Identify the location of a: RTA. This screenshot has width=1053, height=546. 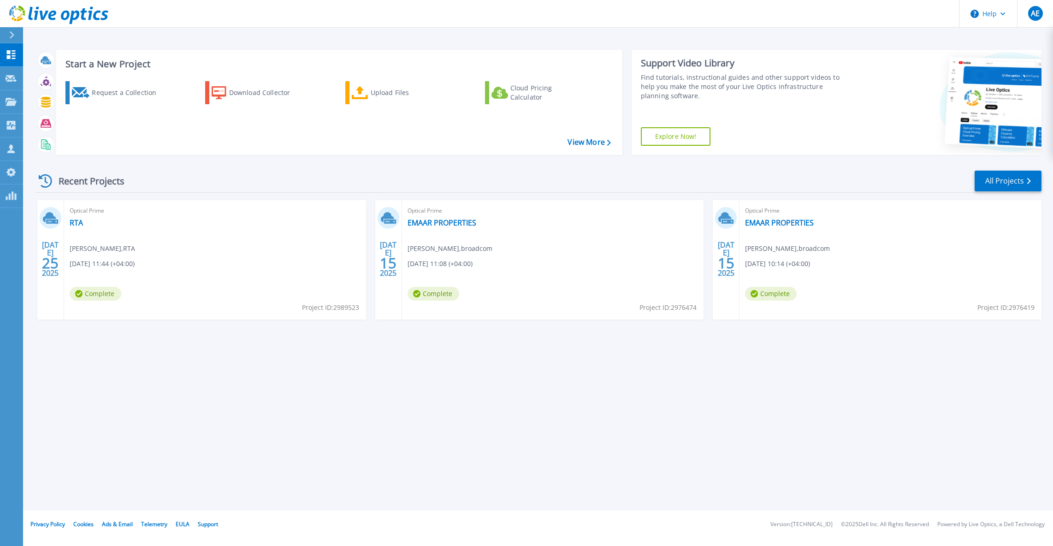
(76, 223).